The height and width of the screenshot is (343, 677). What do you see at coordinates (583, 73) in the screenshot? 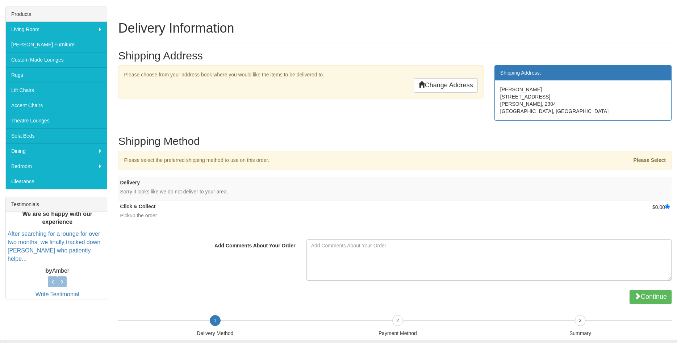
I see `div: Shipping Address:` at bounding box center [583, 73].